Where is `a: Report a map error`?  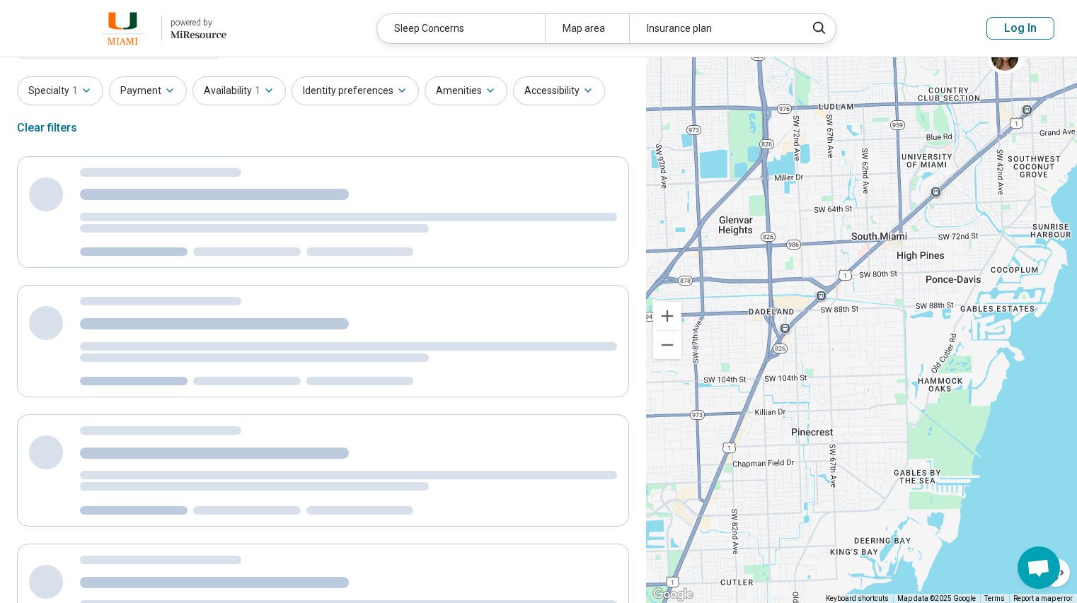 a: Report a map error is located at coordinates (1043, 599).